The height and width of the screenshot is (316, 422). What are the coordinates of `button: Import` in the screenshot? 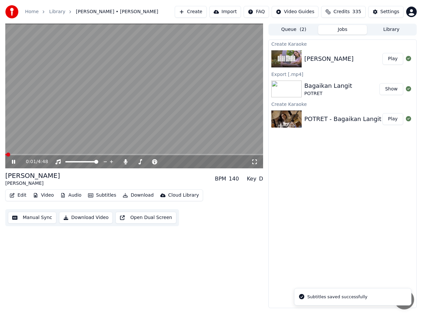 It's located at (225, 12).